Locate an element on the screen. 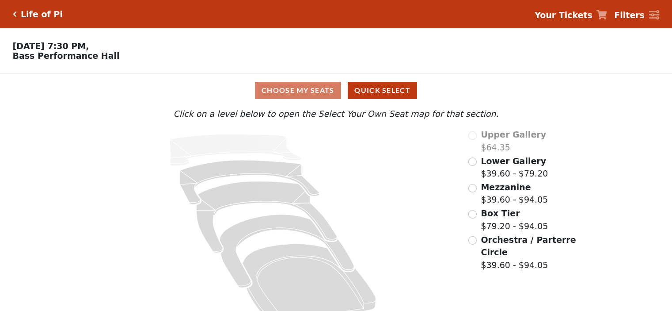 Image resolution: width=672 pixels, height=311 pixels. button: Quick Select is located at coordinates (382, 90).